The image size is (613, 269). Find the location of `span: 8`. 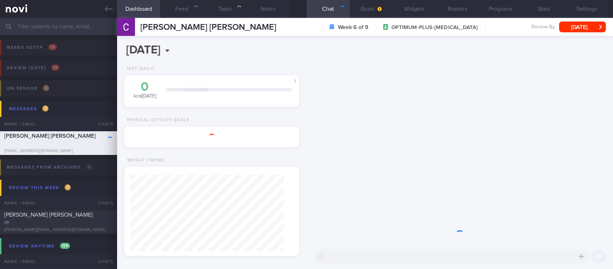

span: 8 is located at coordinates (46, 88).